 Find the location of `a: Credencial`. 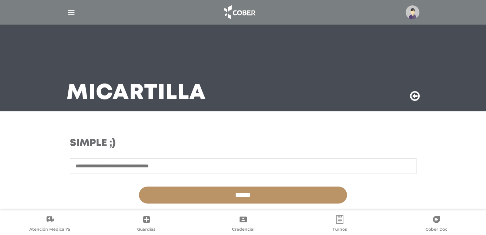

a: Credencial is located at coordinates (243, 224).